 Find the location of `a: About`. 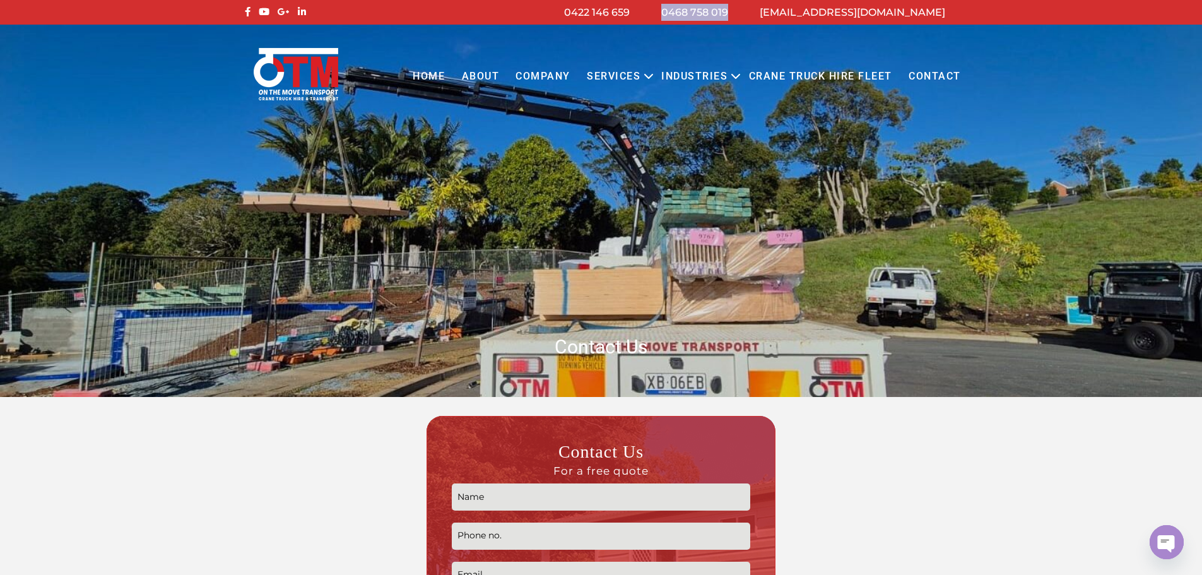

a: About is located at coordinates (480, 76).